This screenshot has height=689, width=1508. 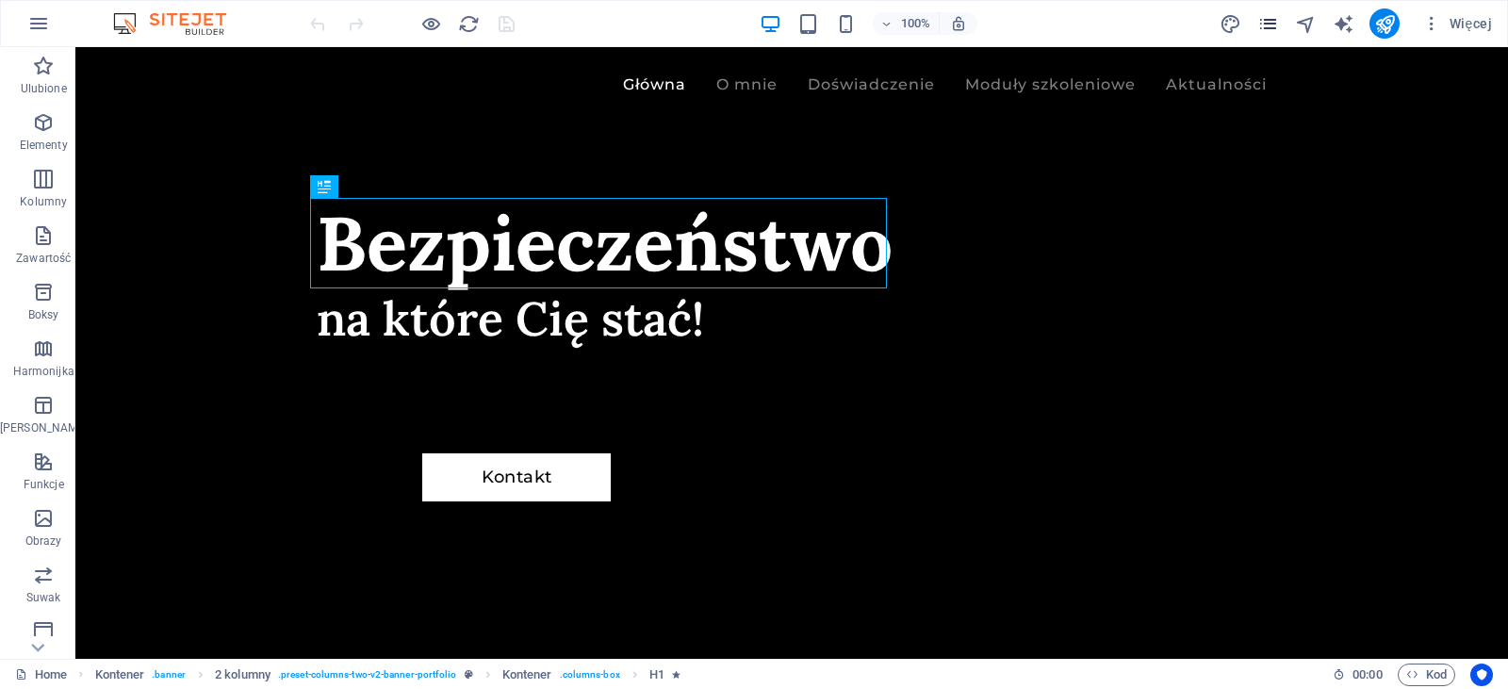 What do you see at coordinates (43, 202) in the screenshot?
I see `p: Kolumny` at bounding box center [43, 202].